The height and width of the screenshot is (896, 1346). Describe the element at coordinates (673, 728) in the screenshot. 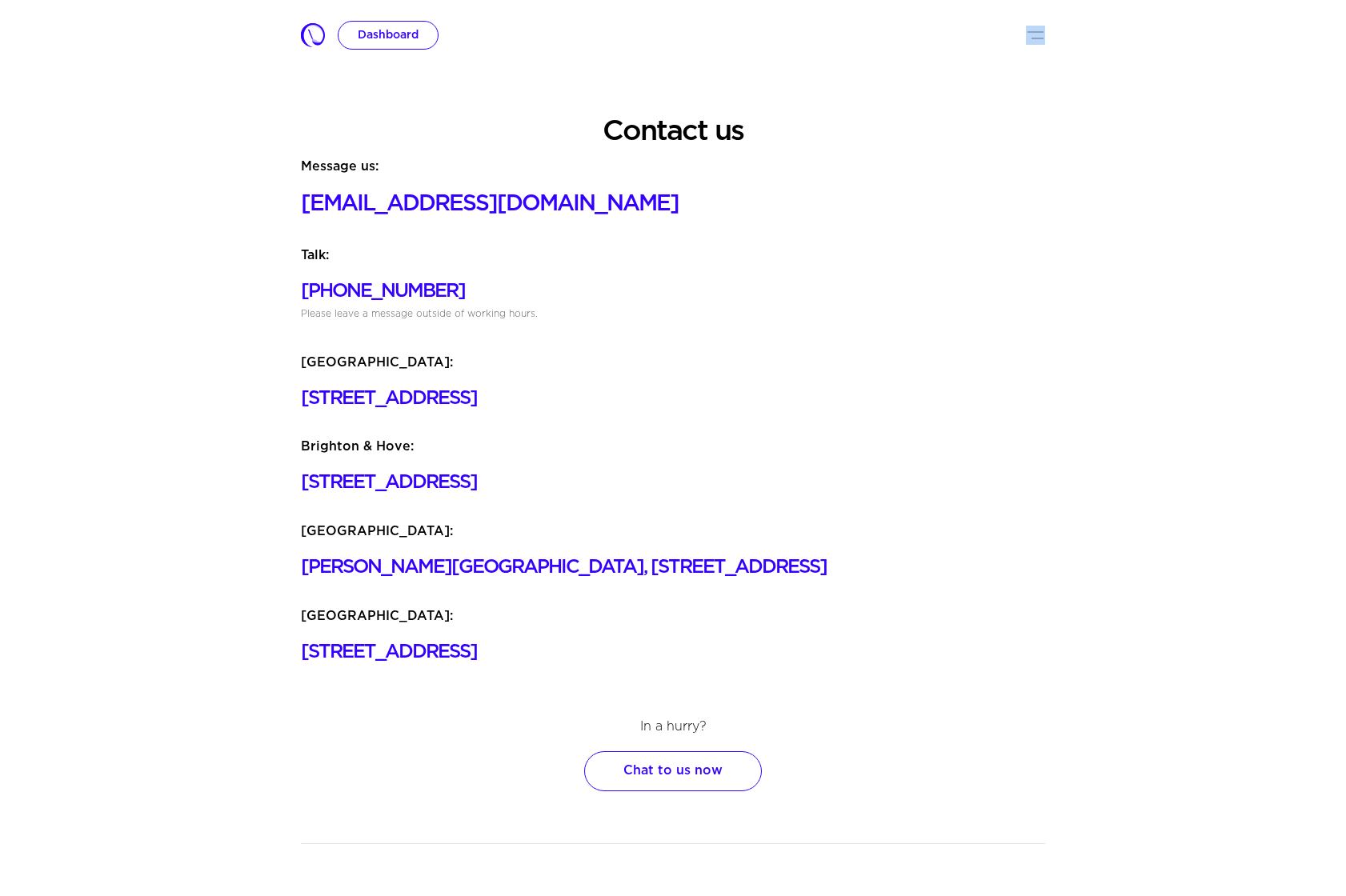

I see `p: In a hurry?` at that location.